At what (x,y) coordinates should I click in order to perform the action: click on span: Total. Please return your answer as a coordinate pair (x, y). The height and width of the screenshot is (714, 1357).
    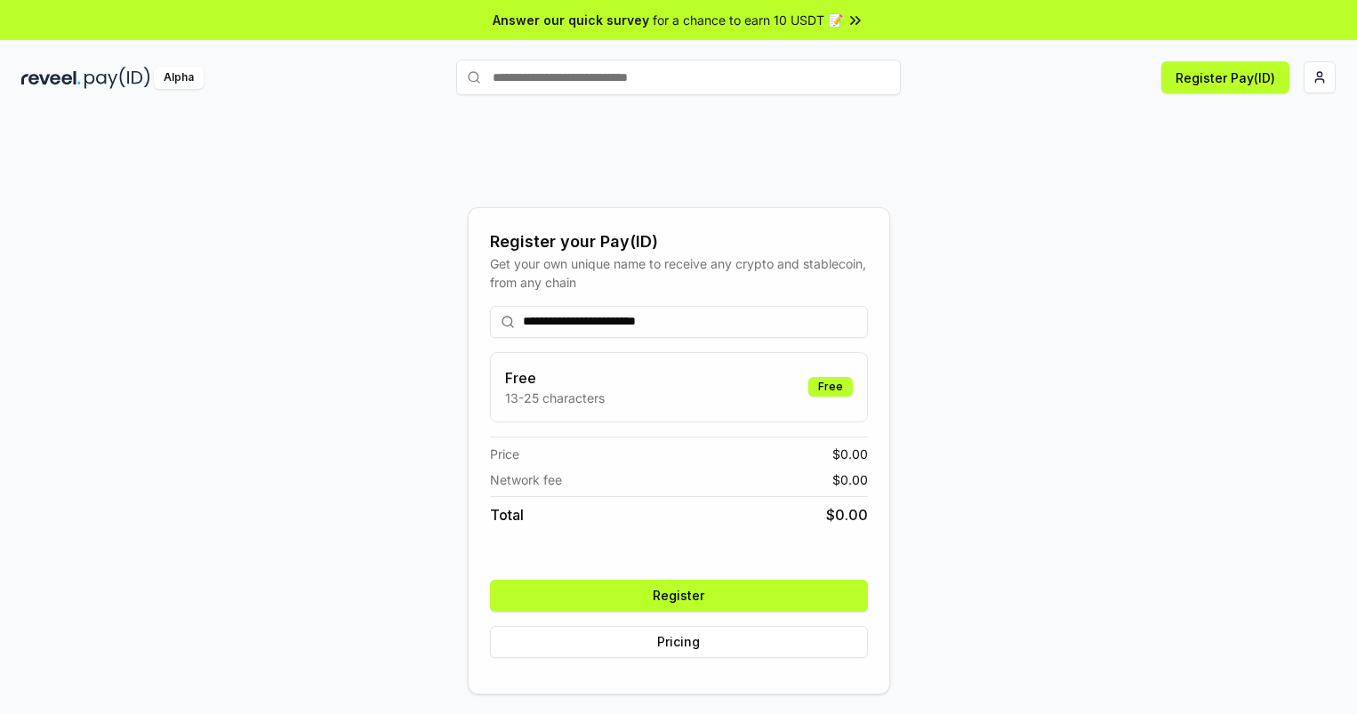
    Looking at the image, I should click on (507, 515).